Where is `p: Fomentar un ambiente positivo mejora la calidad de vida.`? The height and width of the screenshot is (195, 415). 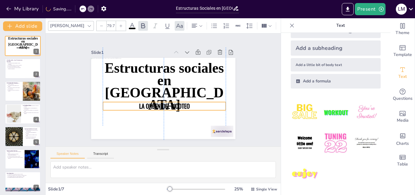 p: Fomentar un ambiente positivo mejora la calidad de vida. is located at coordinates (23, 175).